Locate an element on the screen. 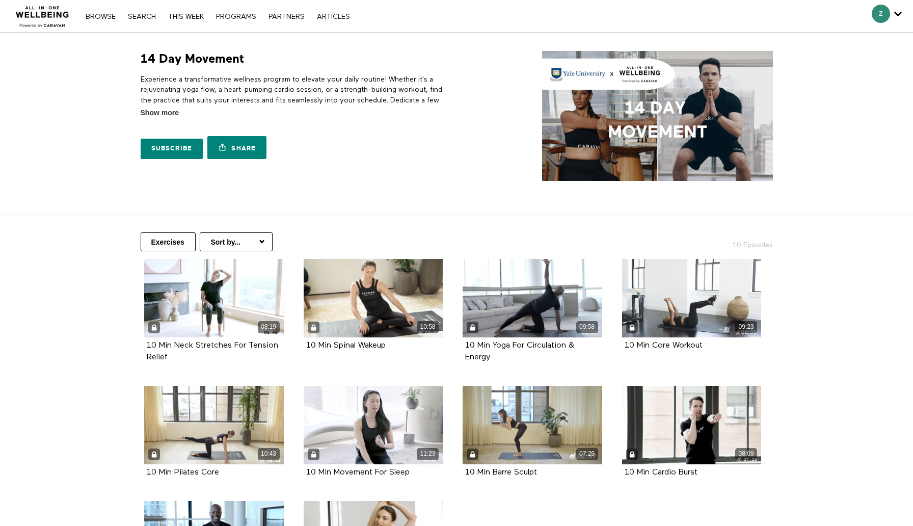 Image resolution: width=913 pixels, height=526 pixels. a: 10 Min Spinal Wakeup 10:58 is located at coordinates (373, 298).